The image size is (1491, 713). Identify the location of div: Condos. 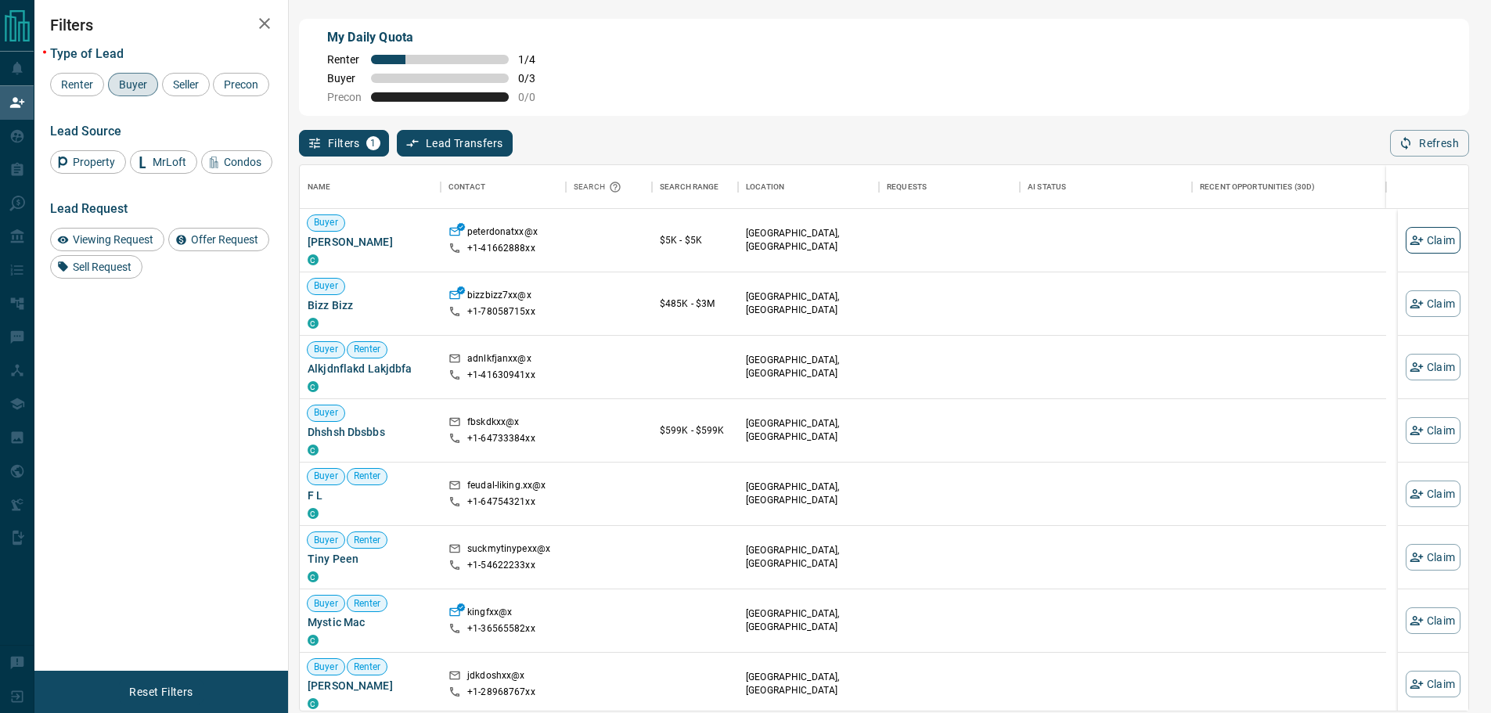
(236, 162).